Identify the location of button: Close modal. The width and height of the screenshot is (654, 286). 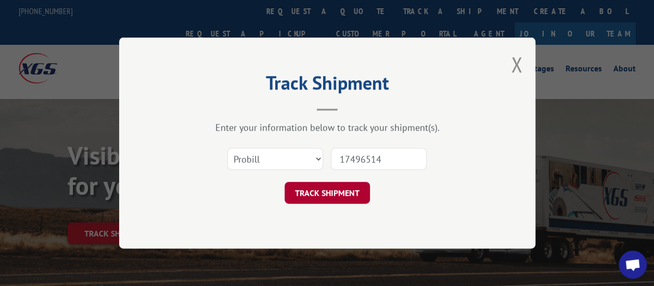
(517, 64).